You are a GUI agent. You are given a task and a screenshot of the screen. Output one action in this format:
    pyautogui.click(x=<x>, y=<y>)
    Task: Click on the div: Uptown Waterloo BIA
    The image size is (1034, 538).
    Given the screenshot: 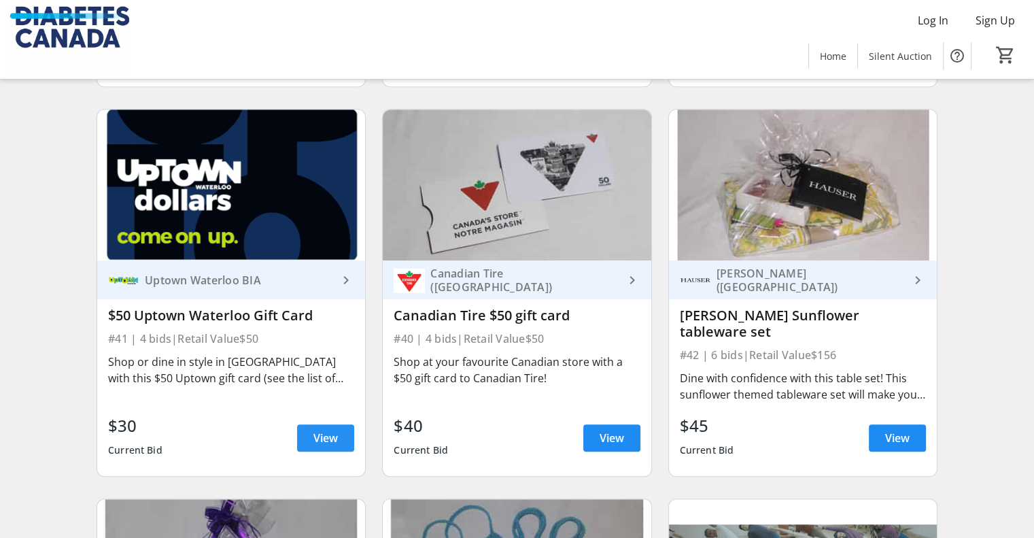 What is the action you would take?
    pyautogui.click(x=239, y=280)
    